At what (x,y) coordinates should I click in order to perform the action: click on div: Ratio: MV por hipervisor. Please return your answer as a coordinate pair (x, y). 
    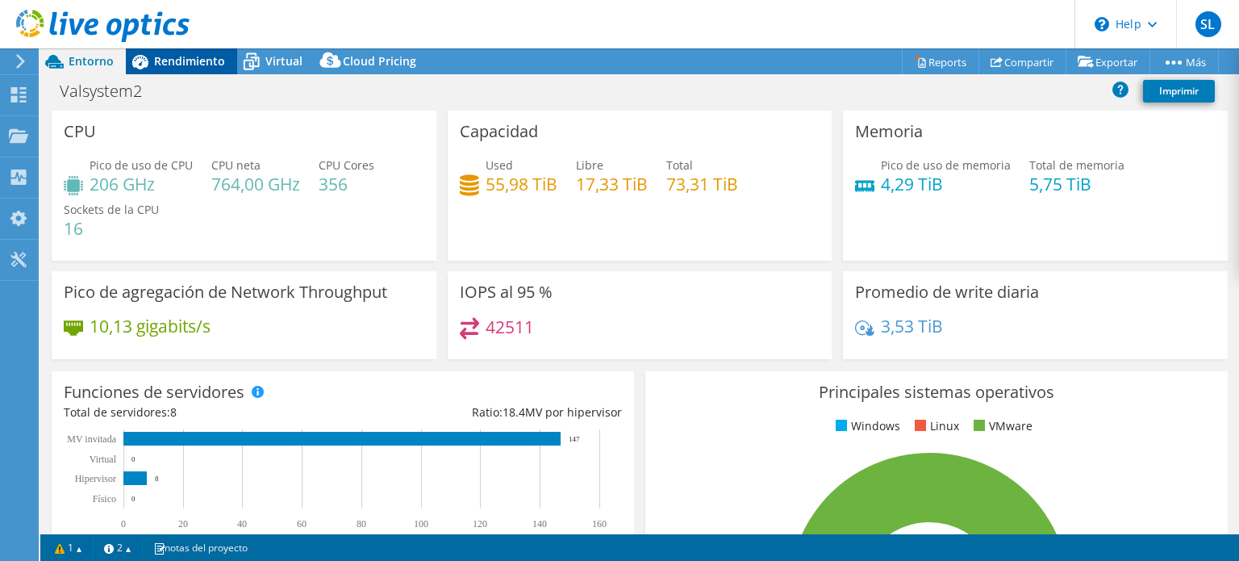
    Looking at the image, I should click on (483, 412).